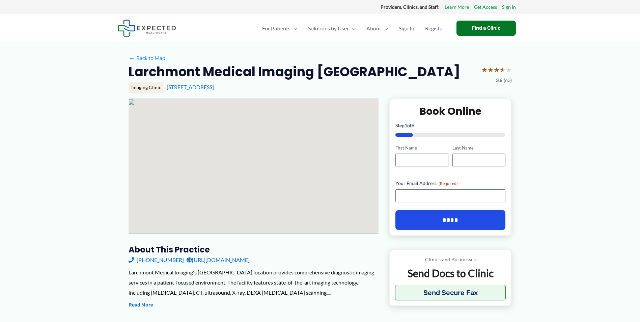  I want to click on a: Learn More, so click(457, 7).